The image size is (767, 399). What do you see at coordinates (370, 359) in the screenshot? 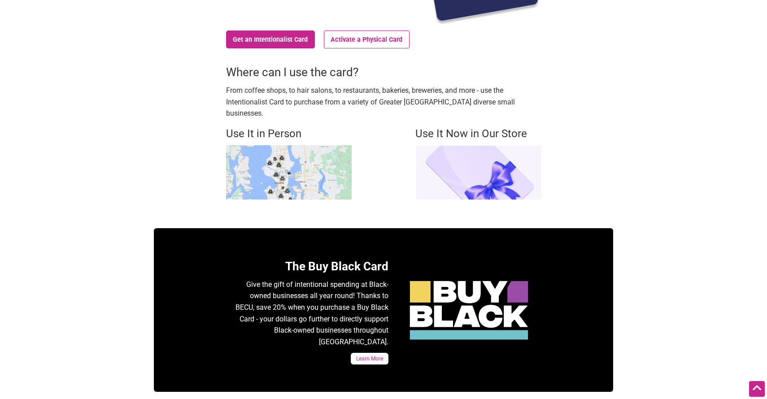
I see `a: Learn More` at bounding box center [370, 359].